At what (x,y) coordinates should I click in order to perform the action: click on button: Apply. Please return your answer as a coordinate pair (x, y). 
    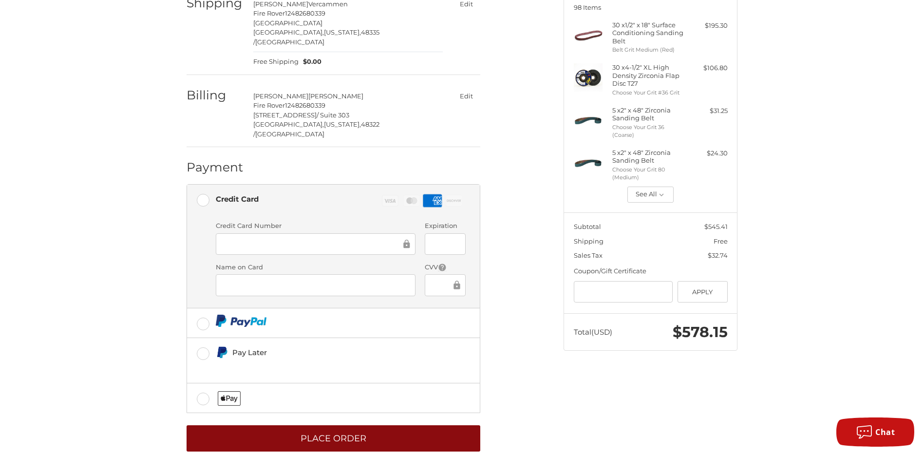
    Looking at the image, I should click on (702, 292).